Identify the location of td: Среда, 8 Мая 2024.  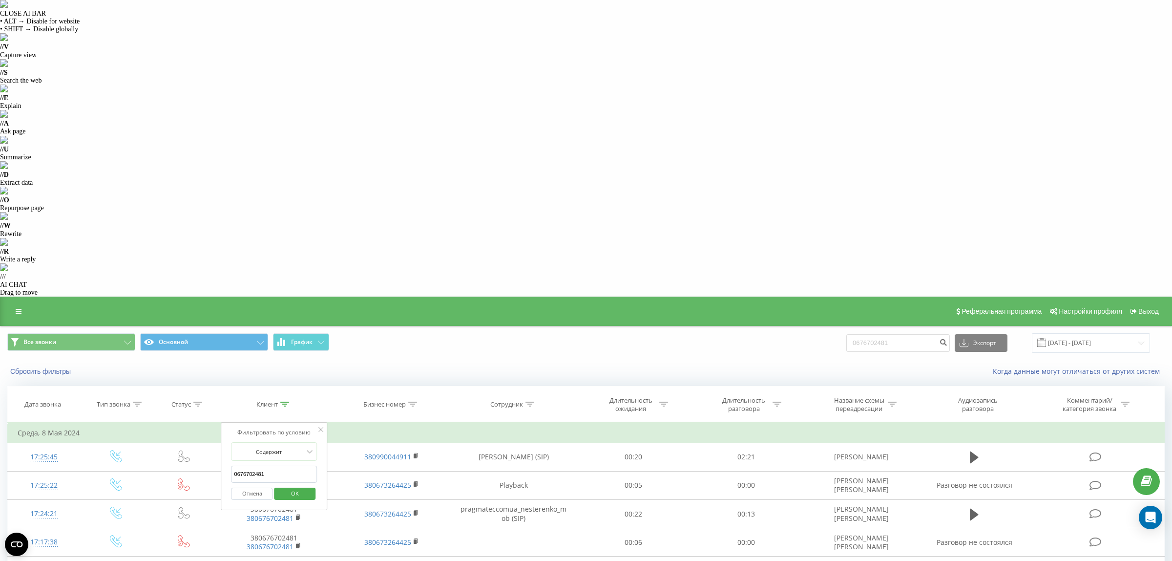
(586, 433).